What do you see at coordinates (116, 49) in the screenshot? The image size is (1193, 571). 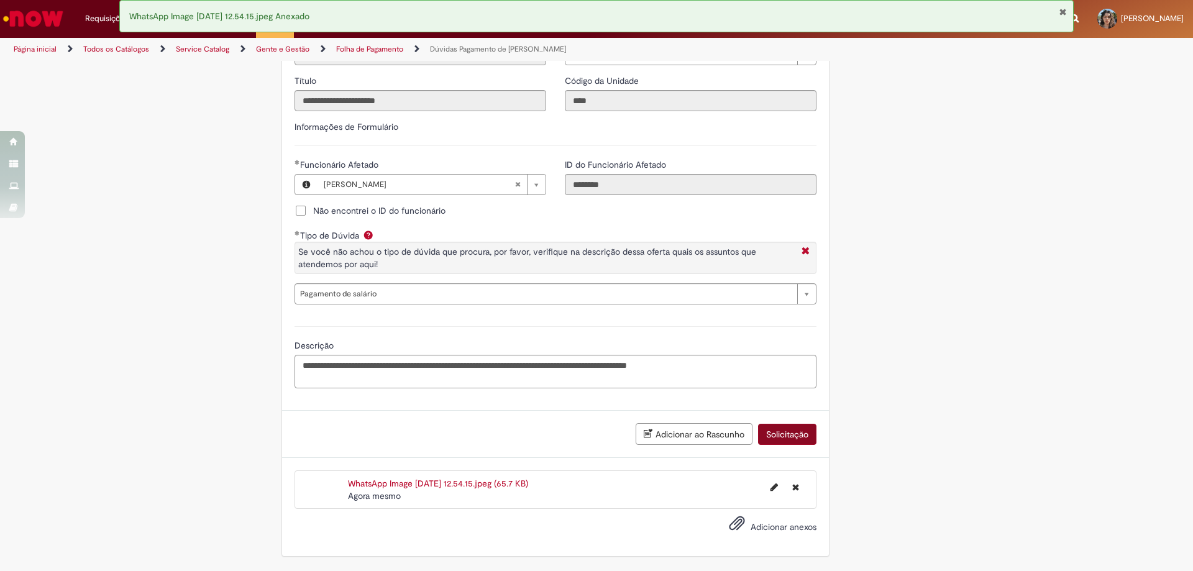 I see `a: Todos os Catálogos` at bounding box center [116, 49].